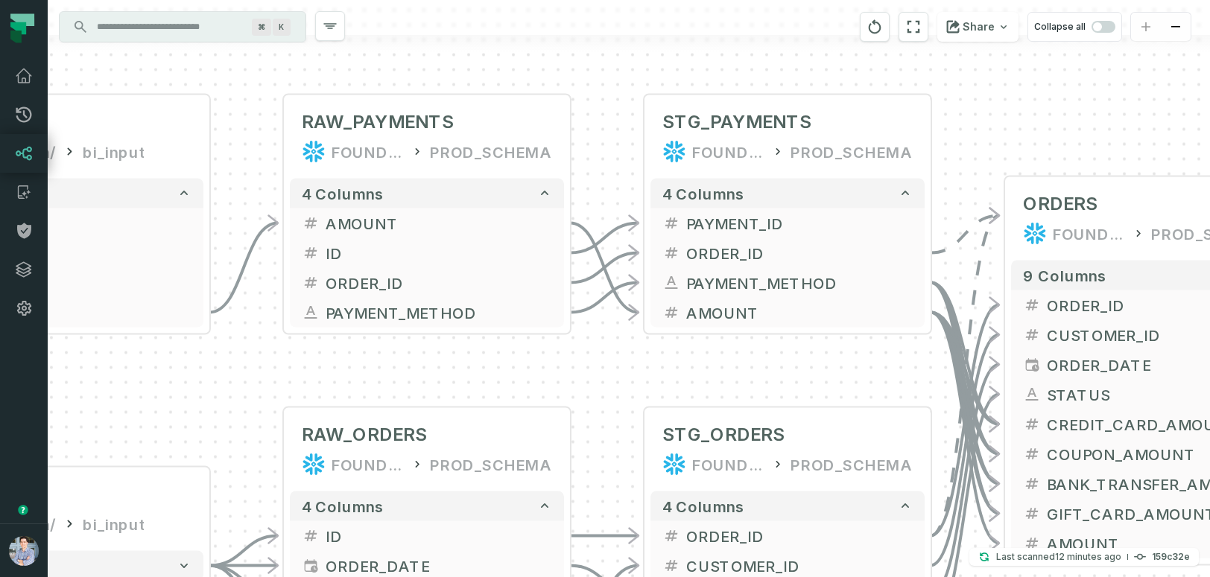  I want to click on img: avatar of Alon Nafta, so click(24, 551).